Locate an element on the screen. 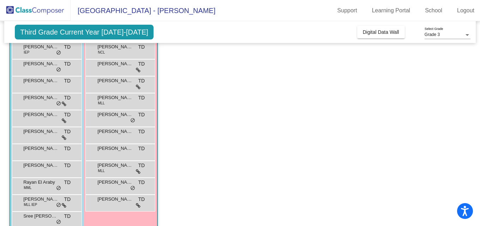  span: Grade 3 is located at coordinates (432, 35).